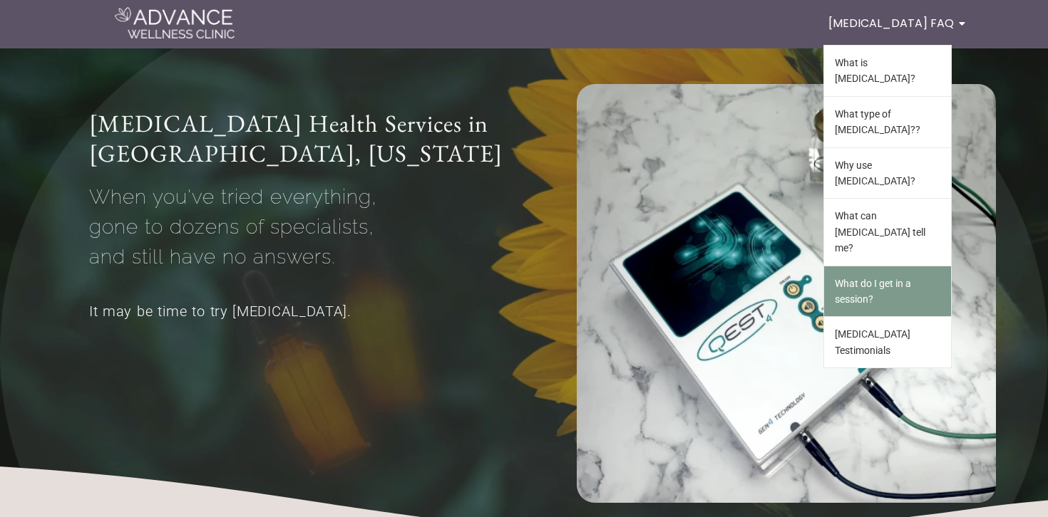 The width and height of the screenshot is (1048, 517). I want to click on p: When you've tried everything, gone to dozens of specialists, and still have no answers., so click(299, 227).